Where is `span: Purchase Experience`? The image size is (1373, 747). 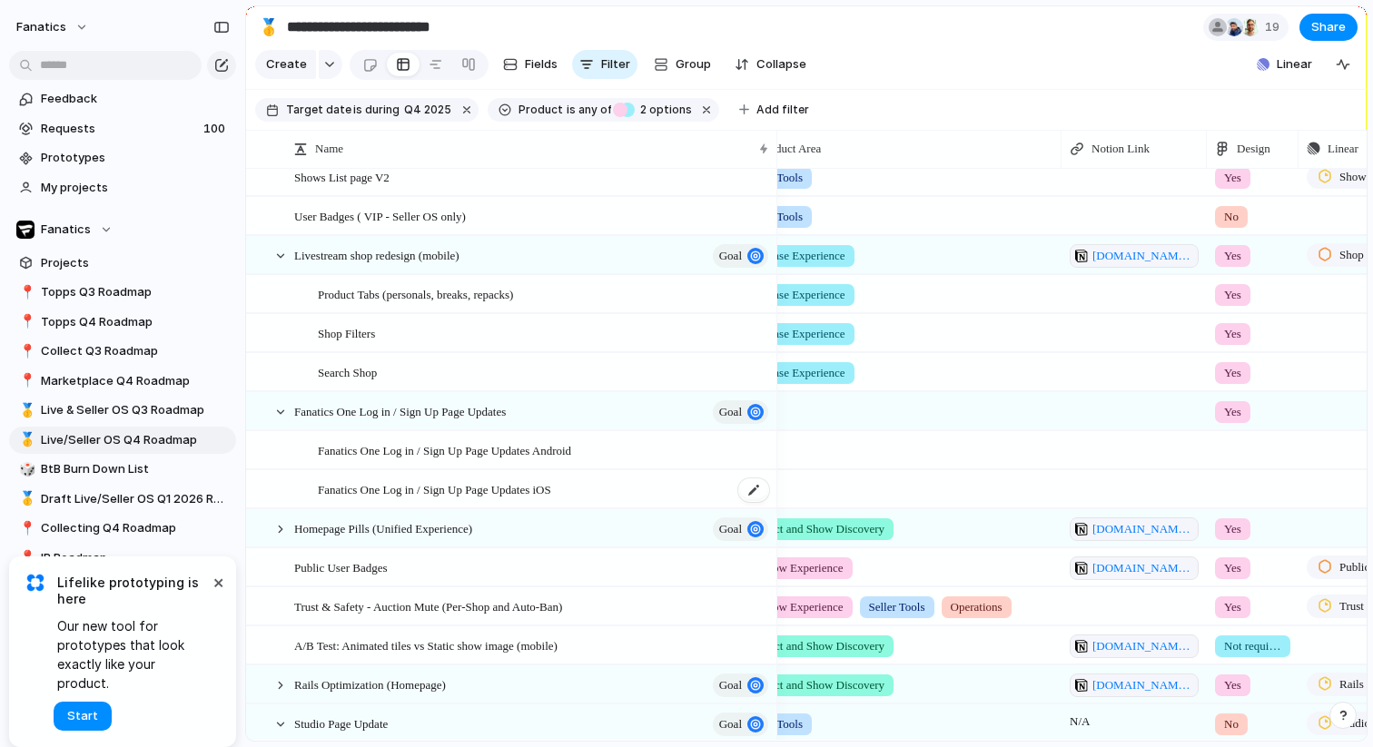
span: Purchase Experience is located at coordinates (795, 334).